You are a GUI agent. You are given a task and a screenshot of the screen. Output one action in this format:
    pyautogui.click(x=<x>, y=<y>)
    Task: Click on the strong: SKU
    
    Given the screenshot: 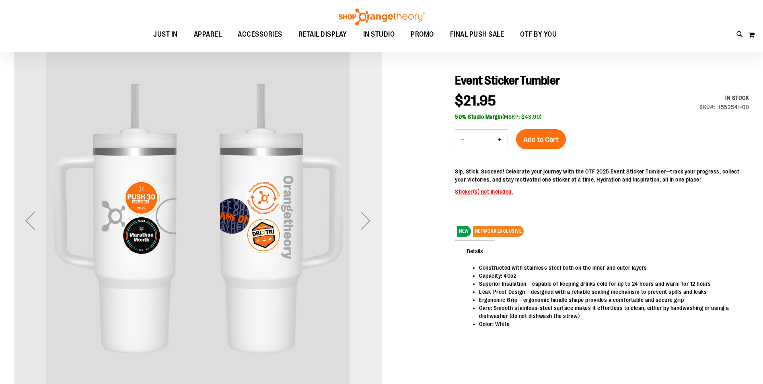 What is the action you would take?
    pyautogui.click(x=707, y=107)
    